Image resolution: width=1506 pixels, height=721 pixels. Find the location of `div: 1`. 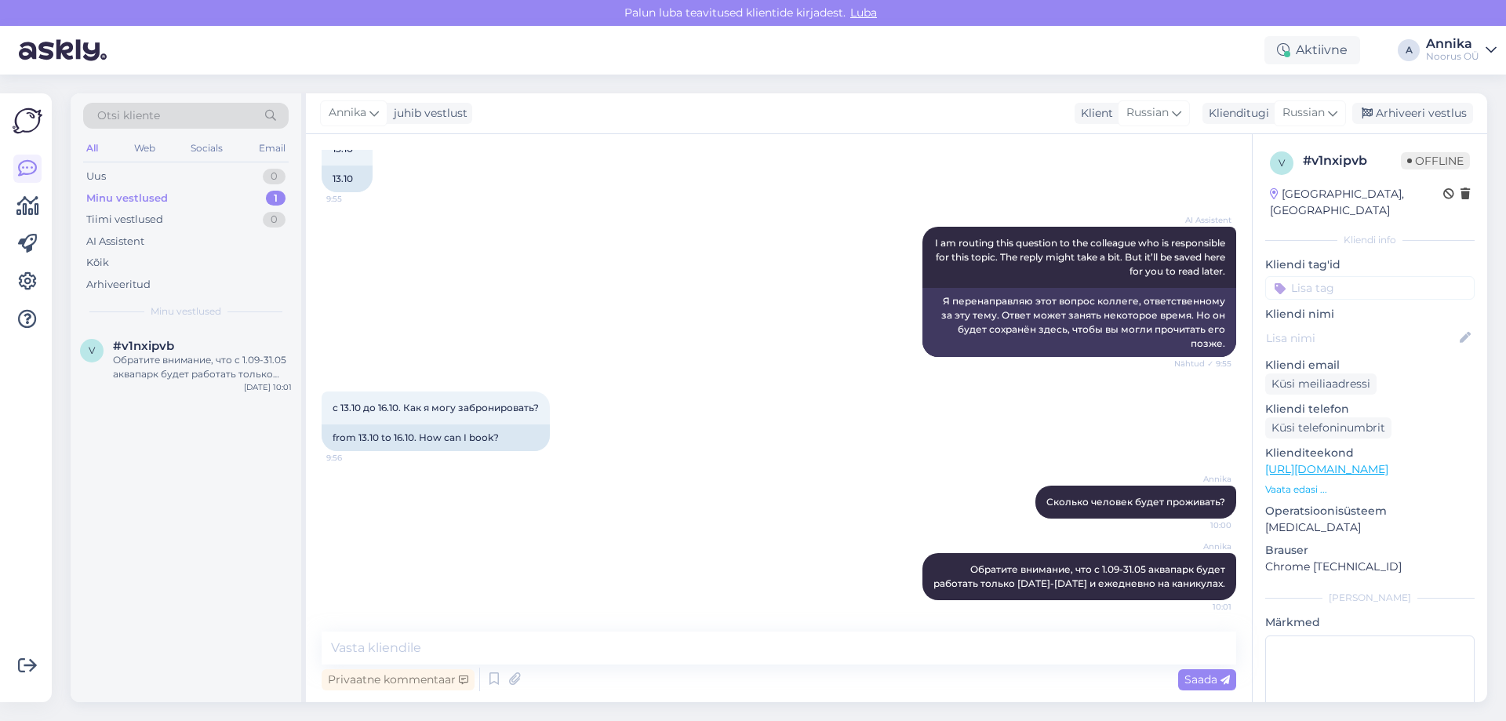

div: 1 is located at coordinates (275, 198).